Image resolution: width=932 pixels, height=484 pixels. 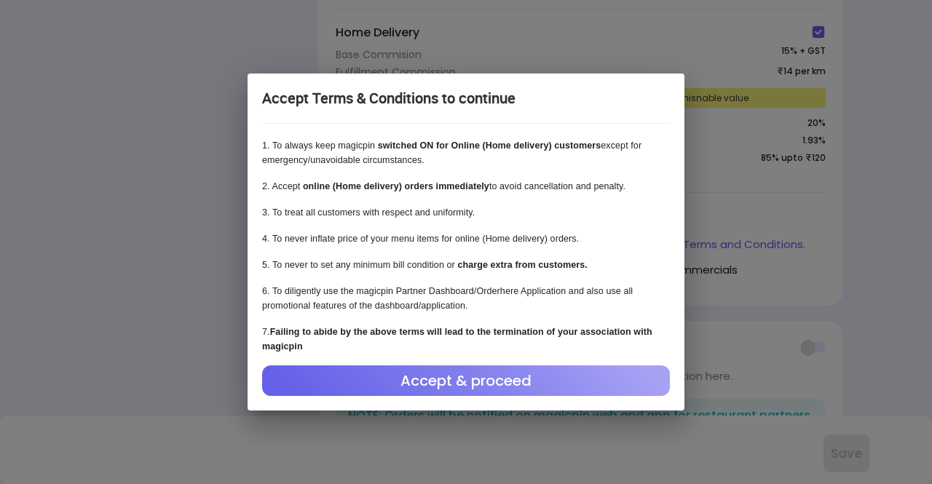 I want to click on b: Failing to abide by the above terms will lead to the termination of your association with magicpin, so click(x=457, y=339).